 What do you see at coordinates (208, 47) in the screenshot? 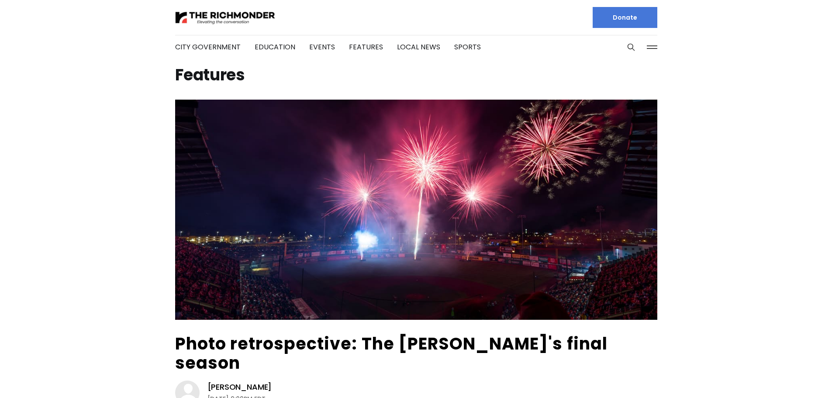
I see `a: City Government` at bounding box center [208, 47].